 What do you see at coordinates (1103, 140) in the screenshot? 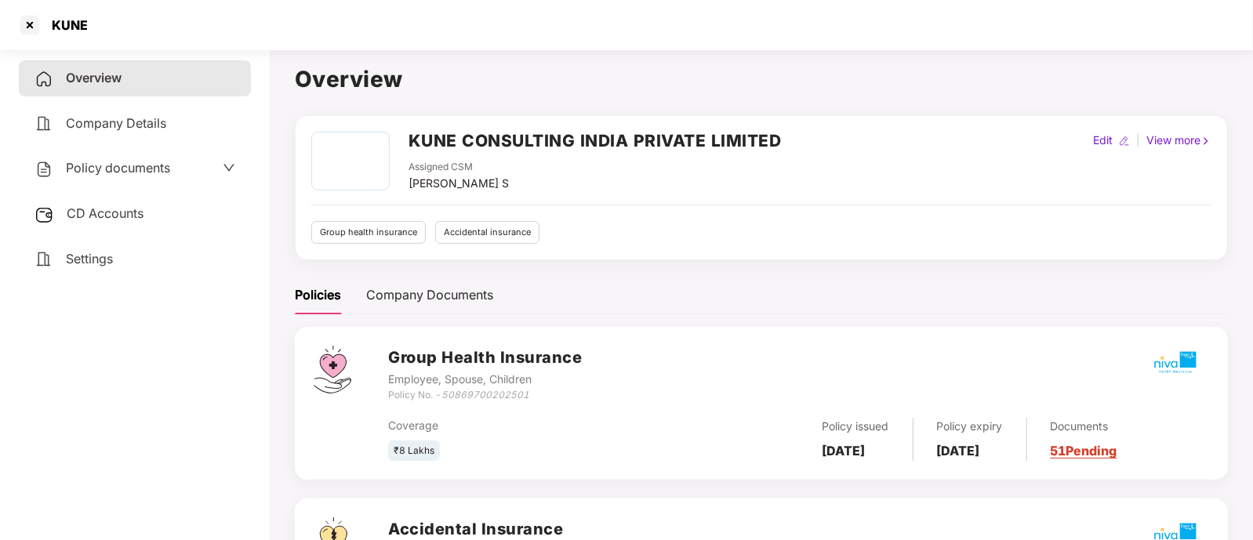
I see `div: Edit` at bounding box center [1103, 140].